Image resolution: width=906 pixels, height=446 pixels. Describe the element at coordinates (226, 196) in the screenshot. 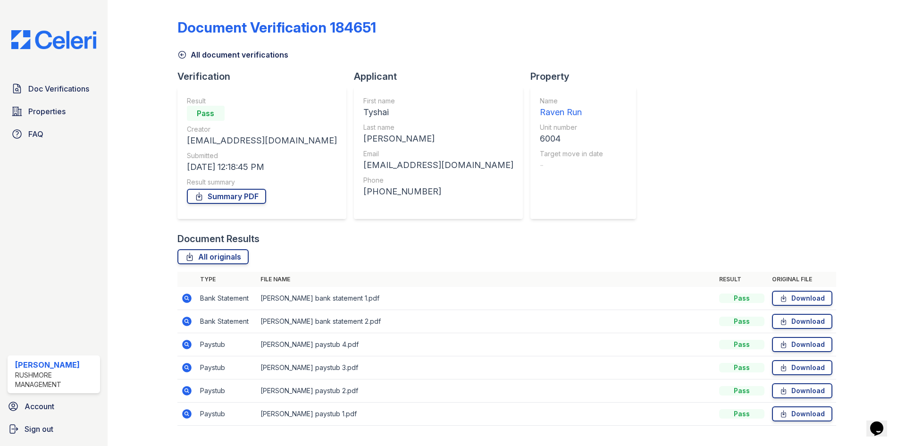

I see `a: Summary PDF` at that location.